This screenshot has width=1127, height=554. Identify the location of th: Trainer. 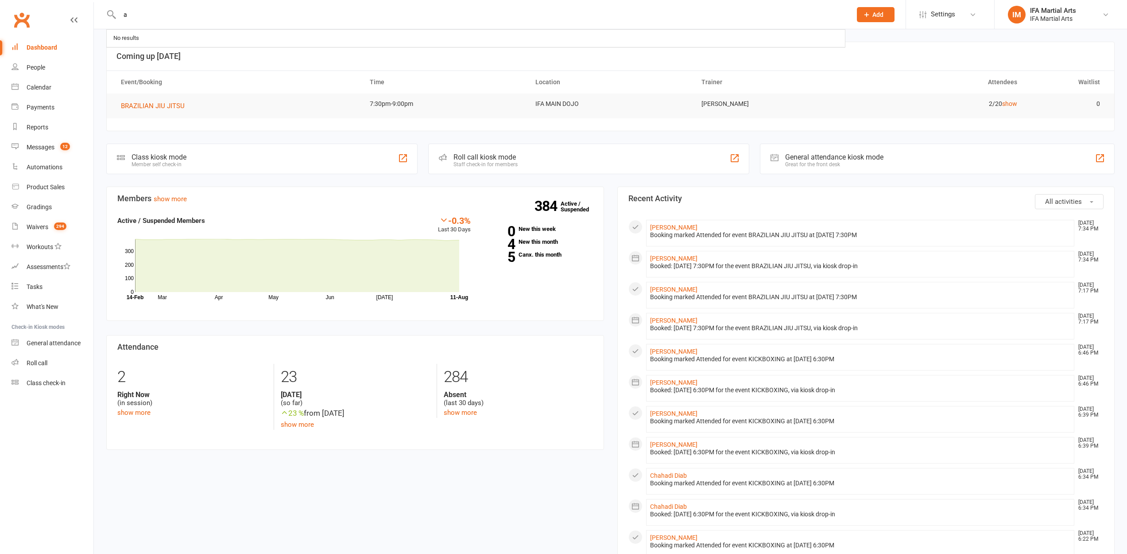
(776, 82).